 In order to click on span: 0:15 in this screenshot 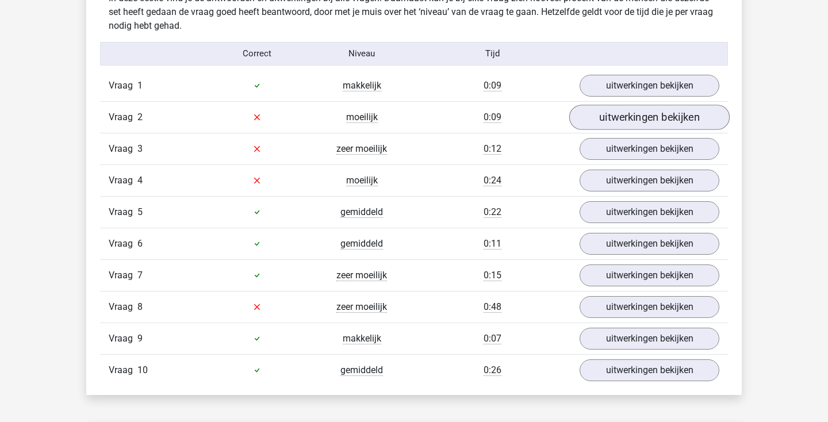, I will do `click(492, 276)`.